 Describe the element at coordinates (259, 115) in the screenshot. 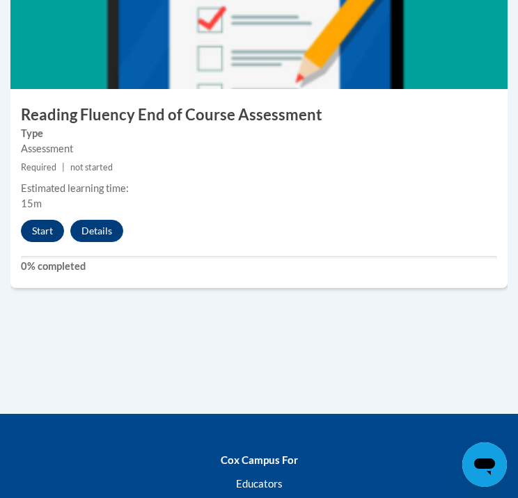

I see `h3: Reading Fluency End of Course Assessment` at that location.